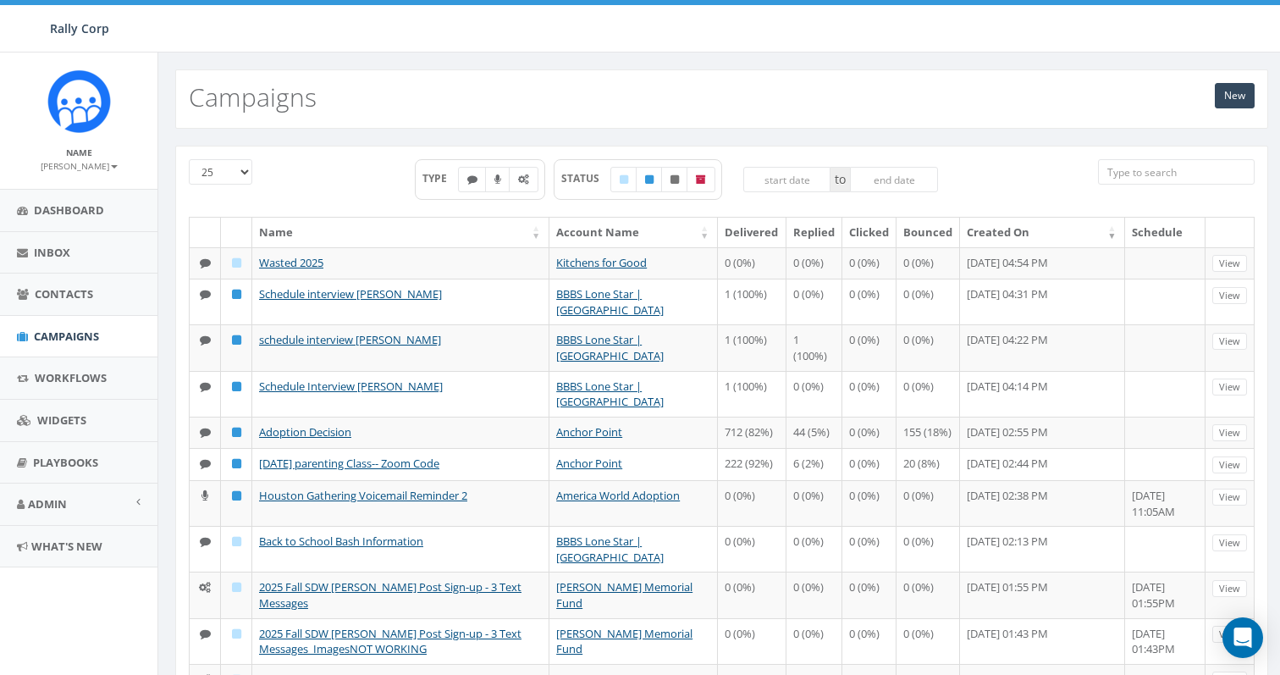 This screenshot has width=1280, height=675. What do you see at coordinates (341, 541) in the screenshot?
I see `a: Back to School Bash Information` at bounding box center [341, 541].